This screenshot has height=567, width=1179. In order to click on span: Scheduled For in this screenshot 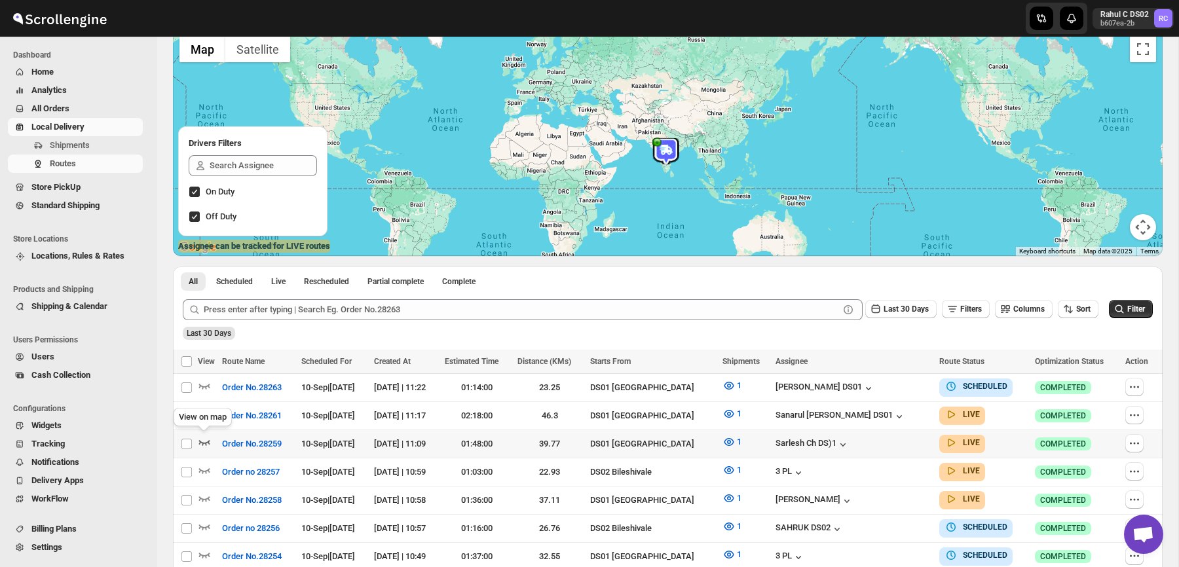, I will do `click(326, 362)`.